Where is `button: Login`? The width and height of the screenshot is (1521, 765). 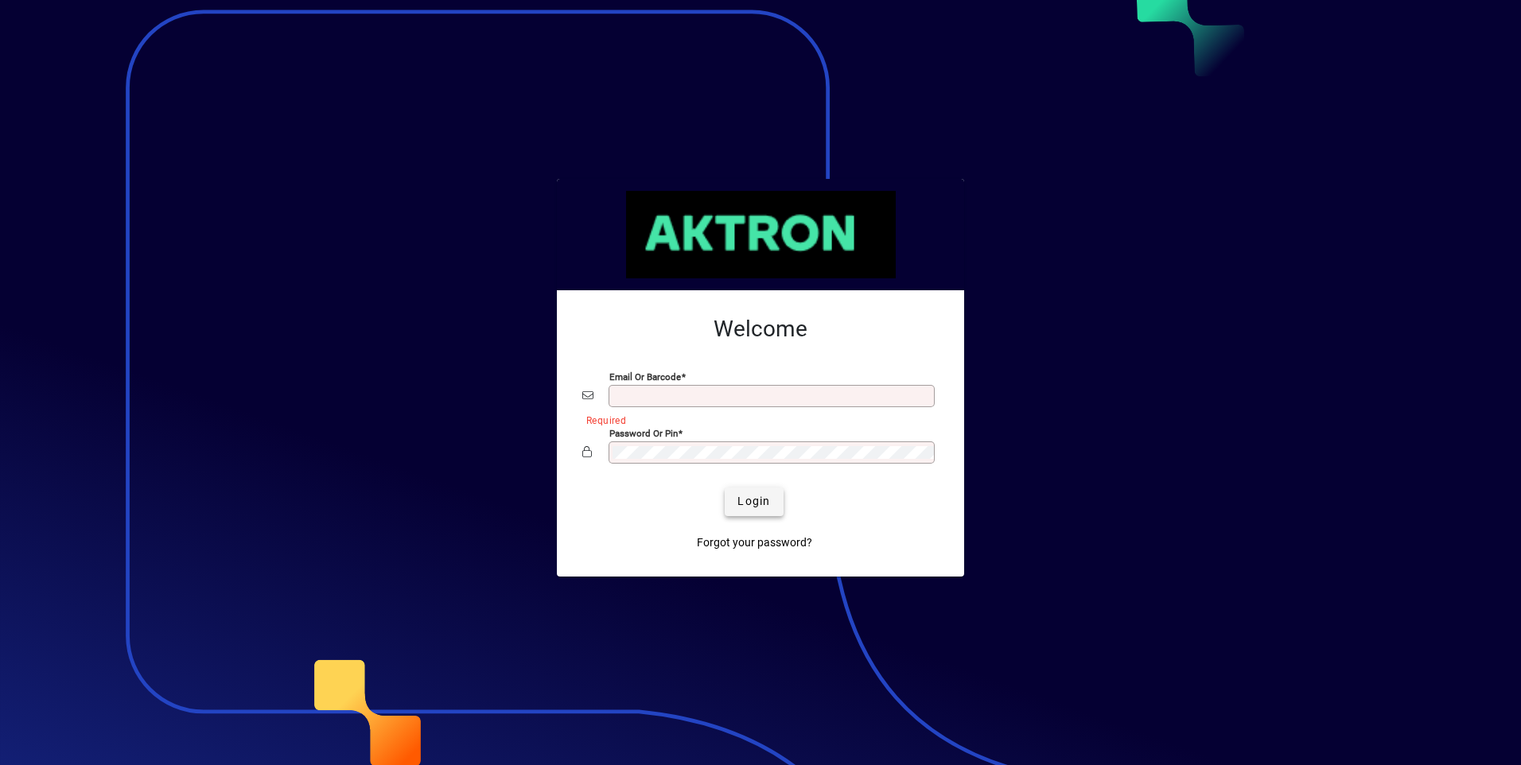 button: Login is located at coordinates (753, 502).